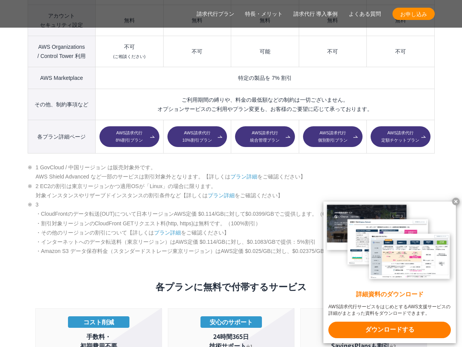 Image resolution: width=462 pixels, height=347 pixels. I want to click on th: AWS Organizations / Control Tower 利用, so click(61, 51).